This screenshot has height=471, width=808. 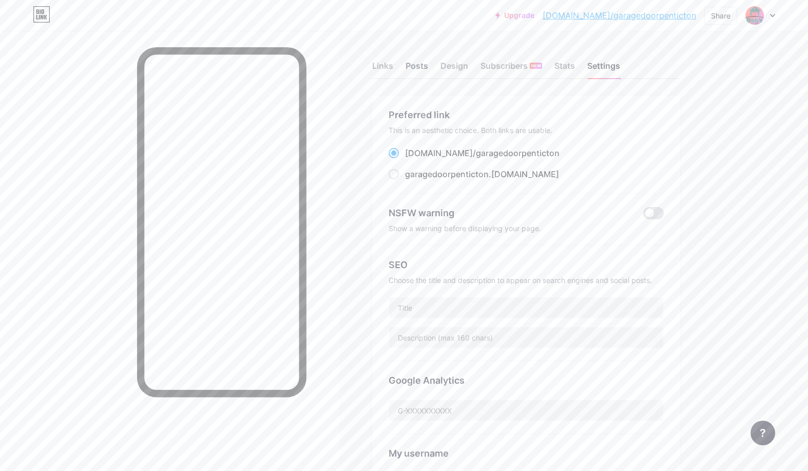 I want to click on a: Upgrade, so click(x=515, y=15).